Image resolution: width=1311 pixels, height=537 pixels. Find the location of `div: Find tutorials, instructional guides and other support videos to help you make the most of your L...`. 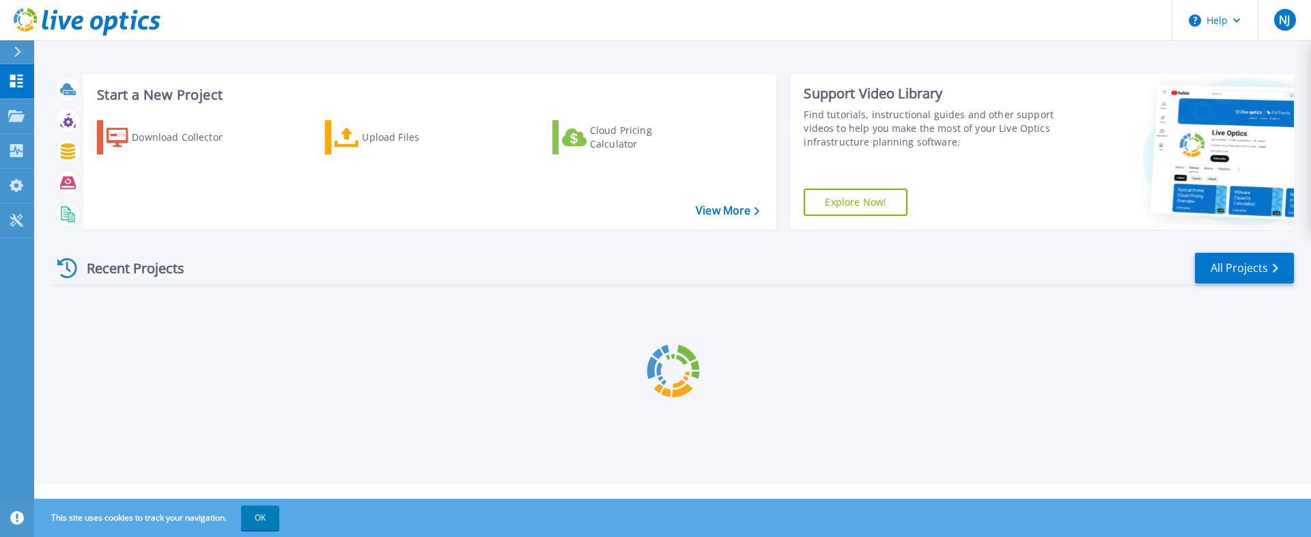

div: Find tutorials, instructional guides and other support videos to help you make the most of your L... is located at coordinates (932, 128).